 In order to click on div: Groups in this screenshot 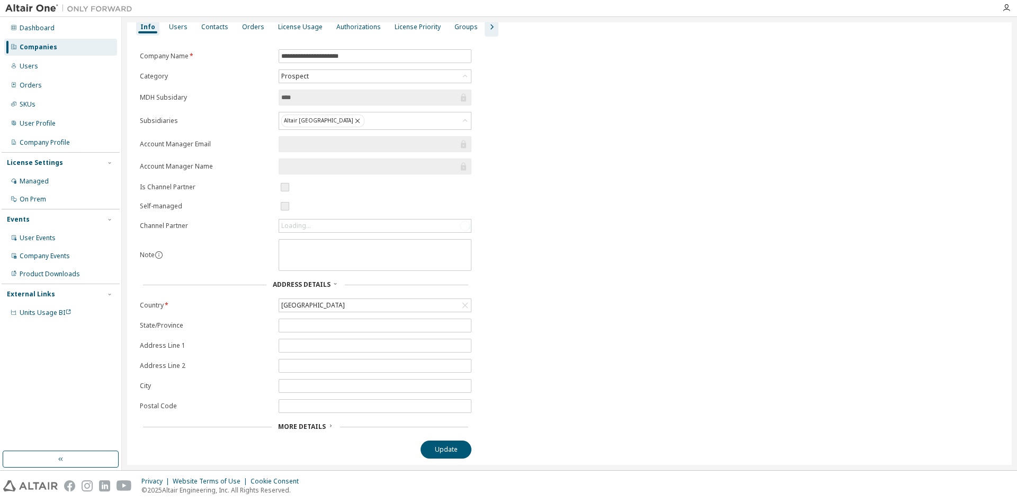, I will do `click(466, 27)`.